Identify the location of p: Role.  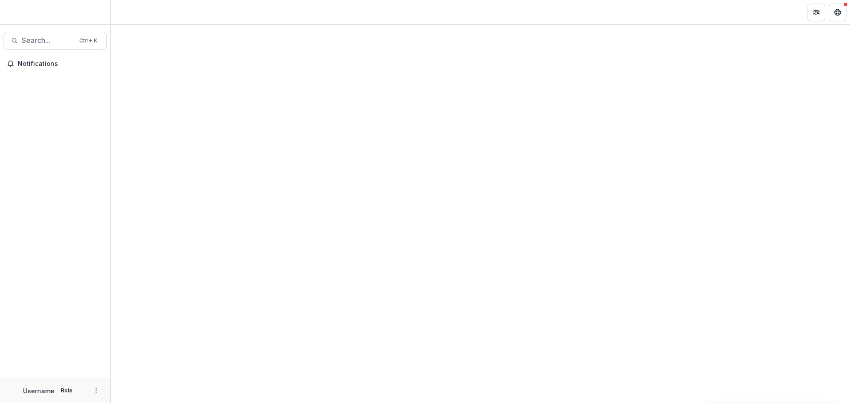
(66, 391).